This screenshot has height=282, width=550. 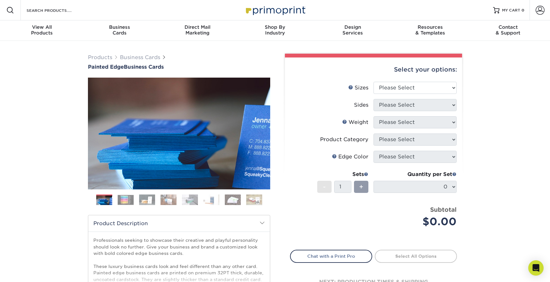 What do you see at coordinates (169, 200) in the screenshot?
I see `img: Business Cards 04` at bounding box center [169, 200].